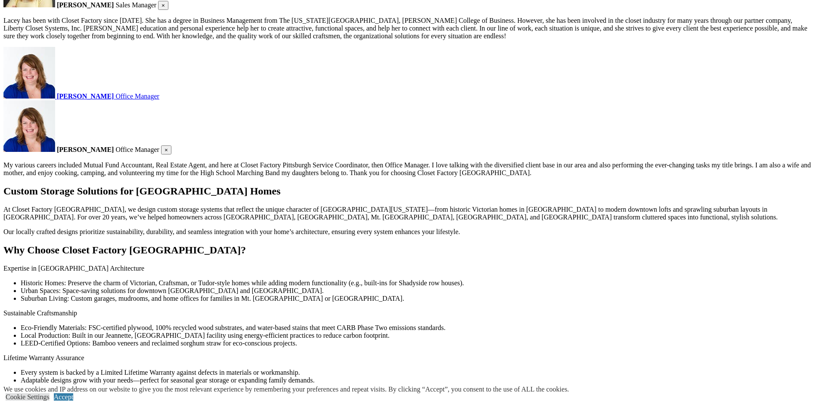 The width and height of the screenshot is (817, 401). I want to click on span: Sales Manager, so click(136, 5).